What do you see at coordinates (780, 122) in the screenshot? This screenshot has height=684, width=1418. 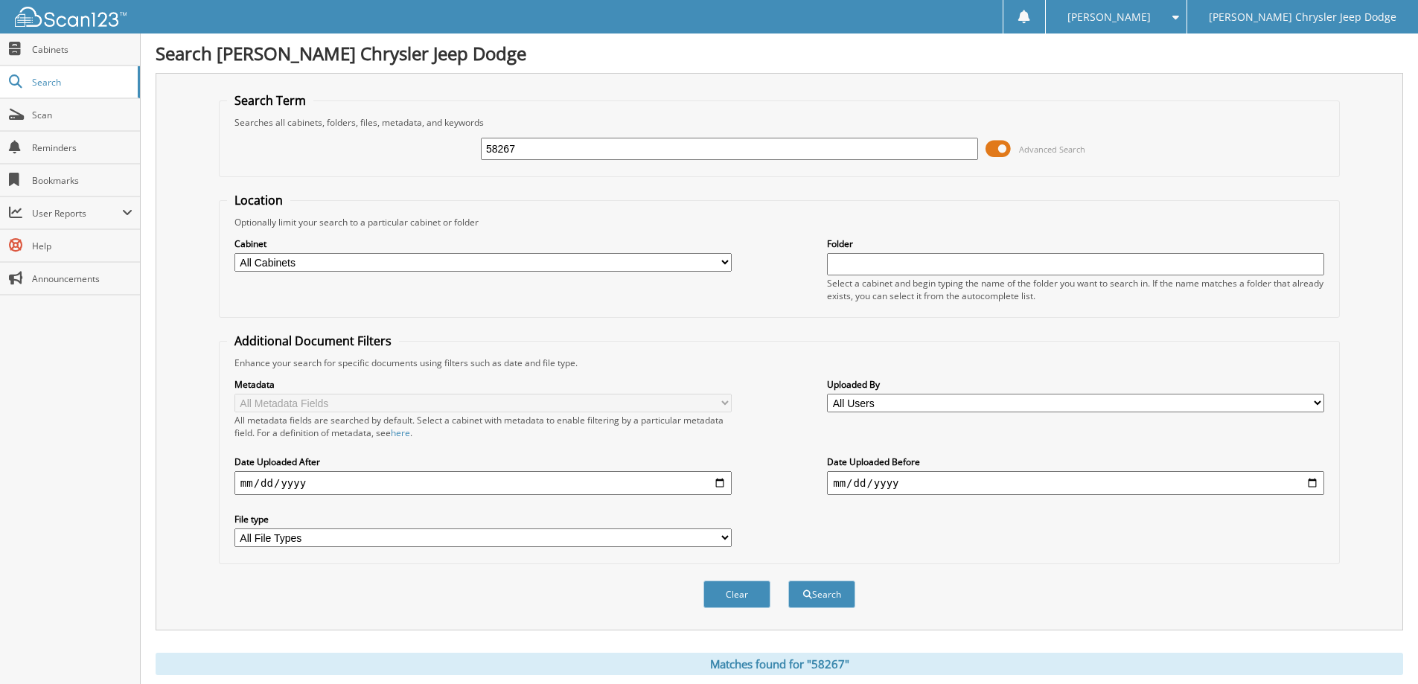 I see `div: Searches all cabinets, folders, files, metadata, and keywords` at bounding box center [780, 122].